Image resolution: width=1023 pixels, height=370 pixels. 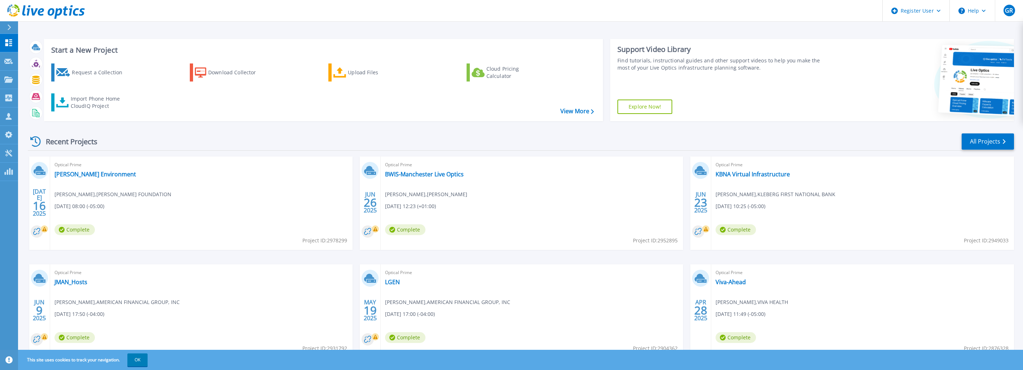 What do you see at coordinates (515, 73) in the screenshot?
I see `div: Cloud Pricing Calculator` at bounding box center [515, 73].